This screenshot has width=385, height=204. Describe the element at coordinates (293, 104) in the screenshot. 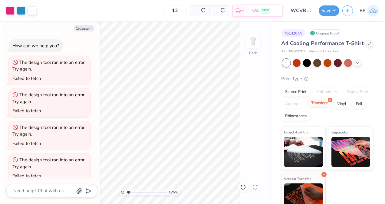

I see `div: Applique` at that location.